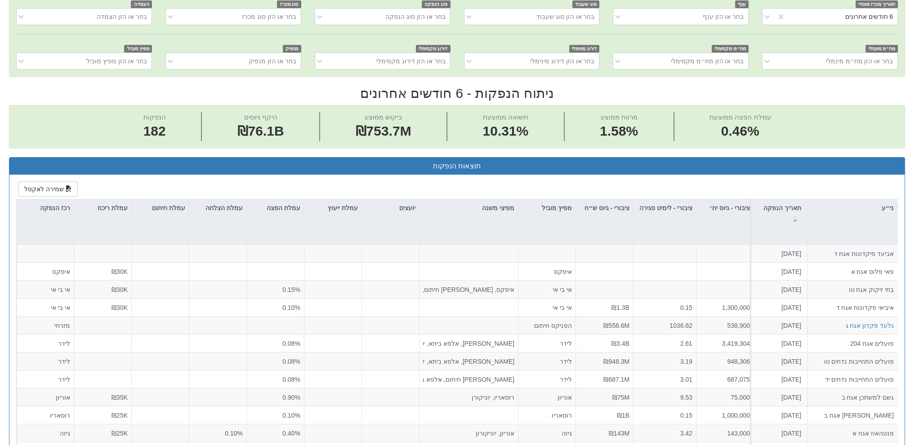 The image size is (914, 445). Describe the element at coordinates (859, 61) in the screenshot. I see `div: בחר או הזן מח״מ מינמלי` at that location.